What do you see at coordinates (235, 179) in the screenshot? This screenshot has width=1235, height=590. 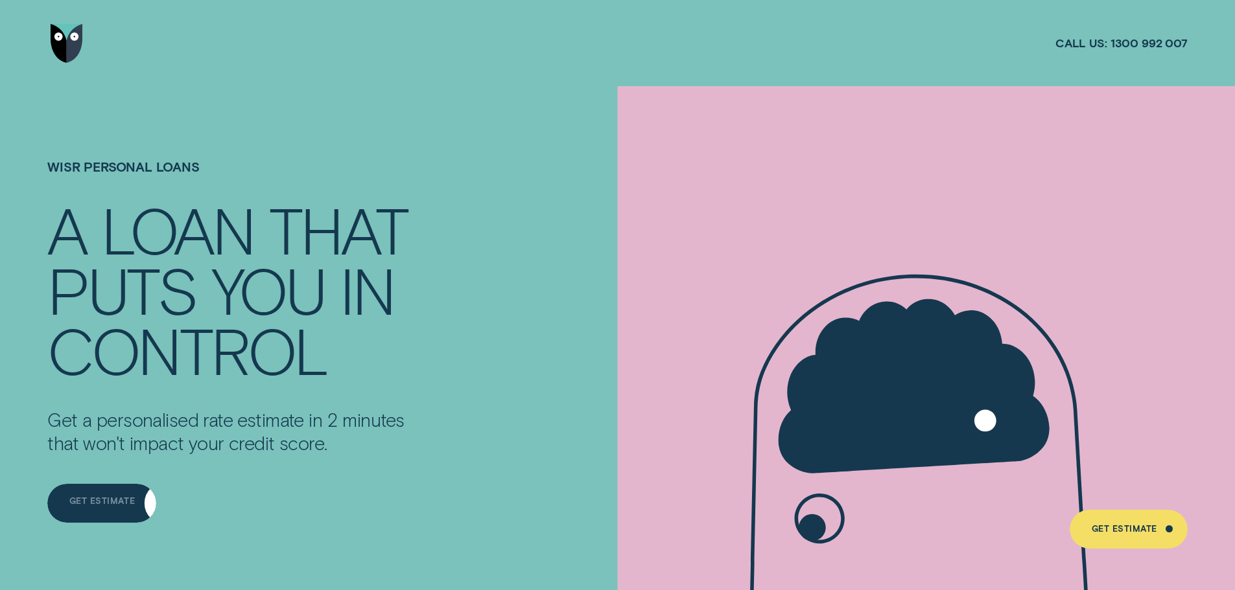 I see `h1: Wisr Personal Loans` at bounding box center [235, 179].